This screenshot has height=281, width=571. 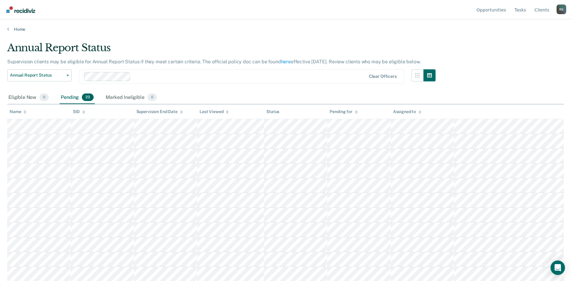 I want to click on div: Marked Ineligible0, so click(x=131, y=98).